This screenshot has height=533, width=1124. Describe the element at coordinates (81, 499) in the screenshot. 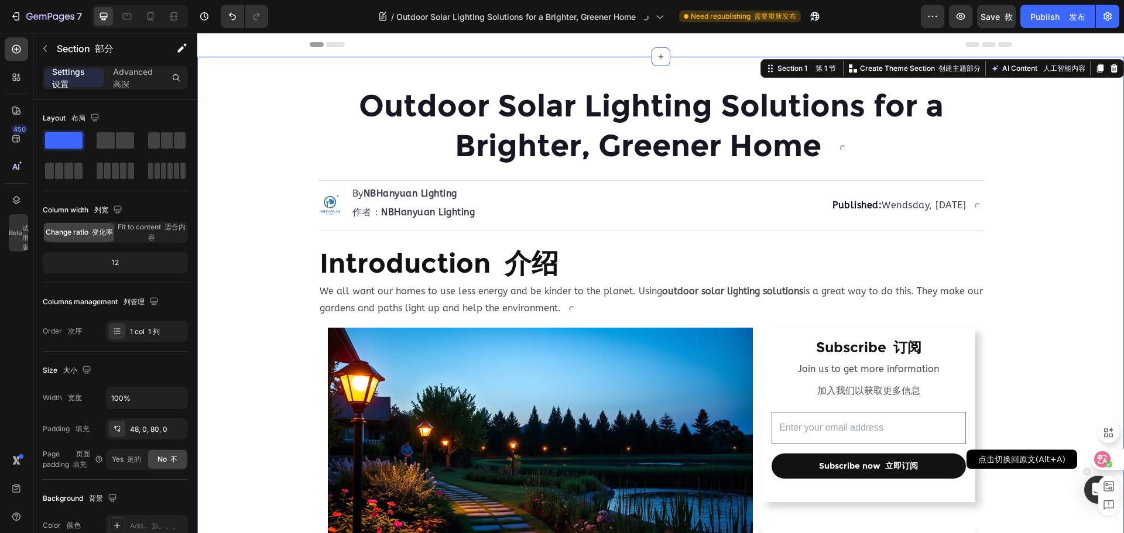

I see `div: Background` at that location.